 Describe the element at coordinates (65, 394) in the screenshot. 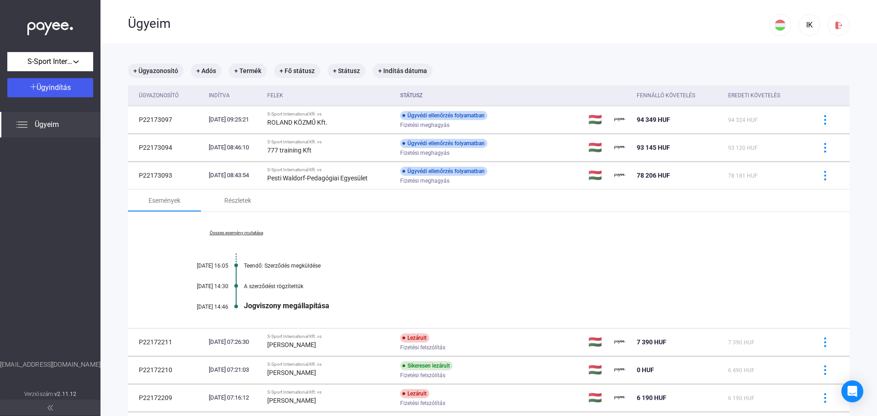

I see `strong: v2.11.12` at that location.